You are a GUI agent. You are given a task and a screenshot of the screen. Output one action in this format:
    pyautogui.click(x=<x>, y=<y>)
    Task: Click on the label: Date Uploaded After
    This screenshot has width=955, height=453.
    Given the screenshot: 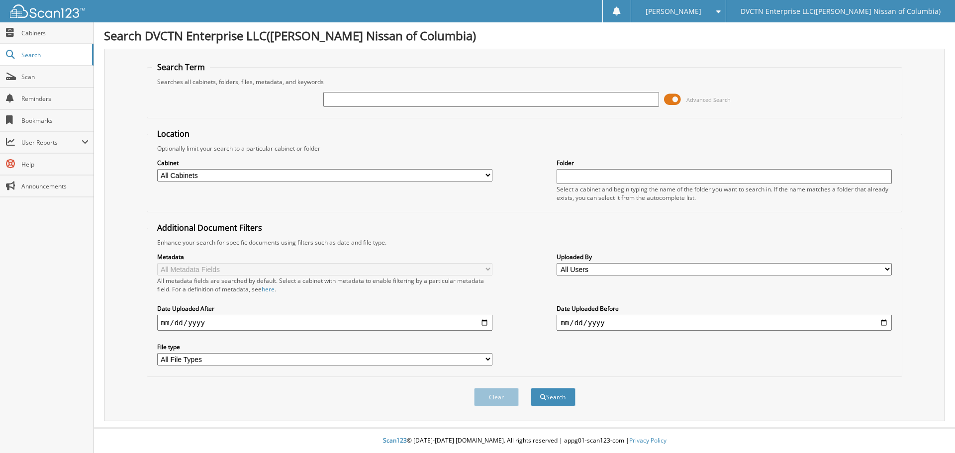 What is the action you would take?
    pyautogui.click(x=325, y=309)
    